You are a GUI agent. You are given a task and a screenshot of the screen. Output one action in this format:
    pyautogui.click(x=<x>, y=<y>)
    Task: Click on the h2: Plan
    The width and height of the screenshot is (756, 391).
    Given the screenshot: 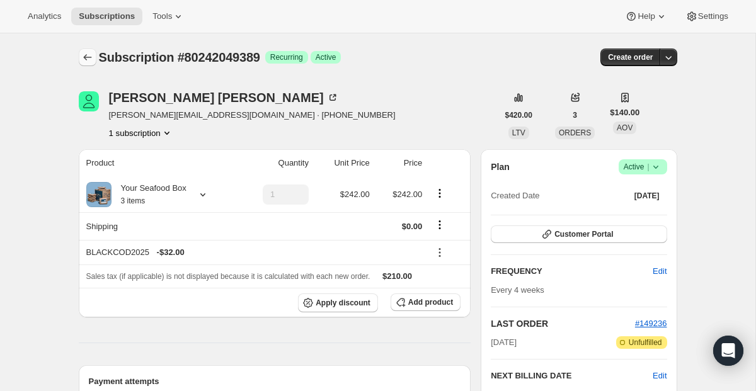 What is the action you would take?
    pyautogui.click(x=500, y=167)
    